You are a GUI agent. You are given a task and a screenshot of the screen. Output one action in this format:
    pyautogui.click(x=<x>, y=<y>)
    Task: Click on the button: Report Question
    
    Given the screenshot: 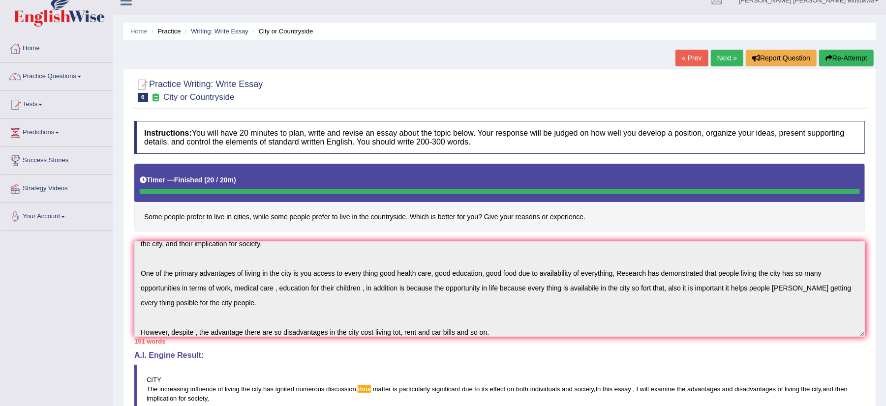 What is the action you would take?
    pyautogui.click(x=781, y=58)
    